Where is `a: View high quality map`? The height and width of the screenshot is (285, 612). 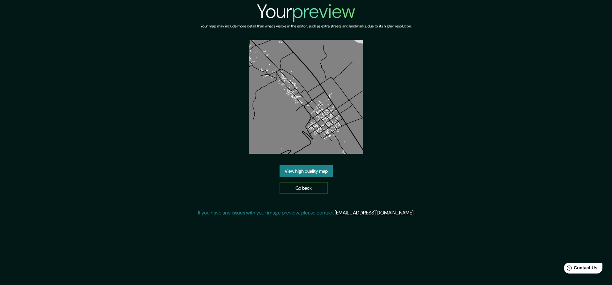
a: View high quality map is located at coordinates (306, 171).